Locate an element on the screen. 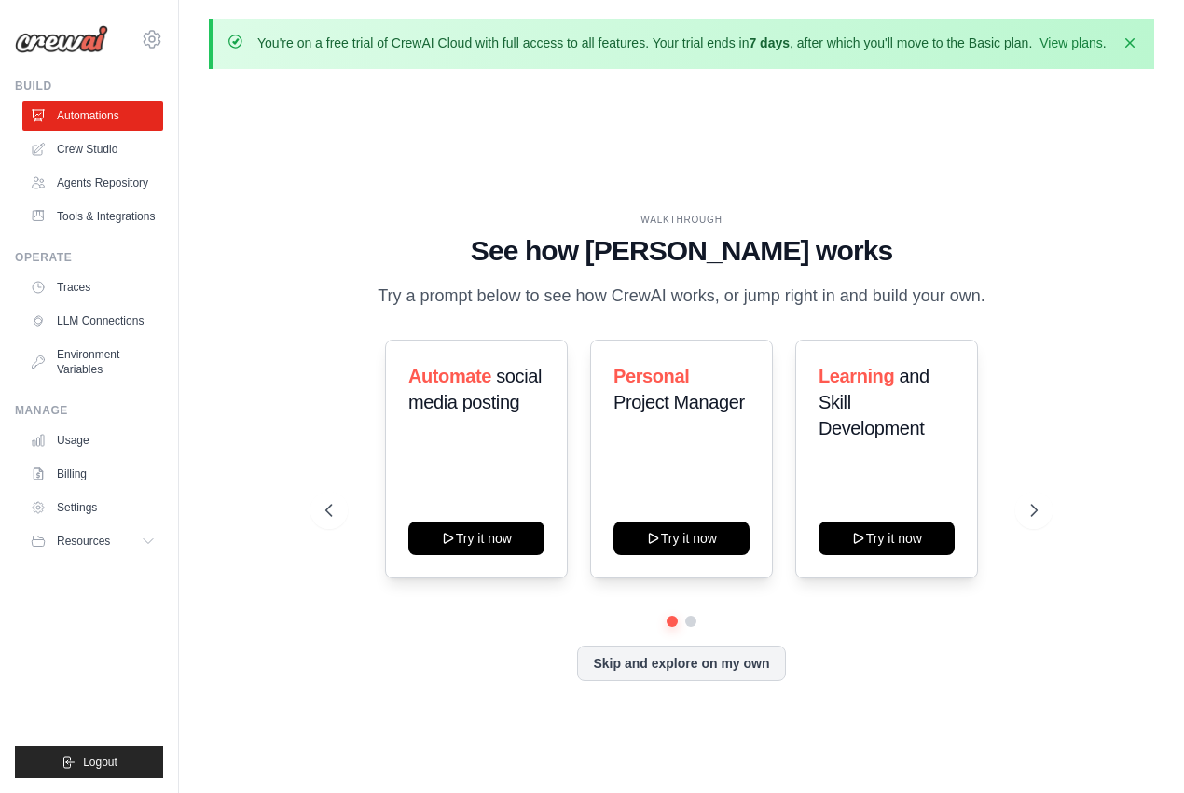  p: You're on a free trial of CrewAI Cloud with full access to all features. Your trial ends in , aft... is located at coordinates (682, 43).